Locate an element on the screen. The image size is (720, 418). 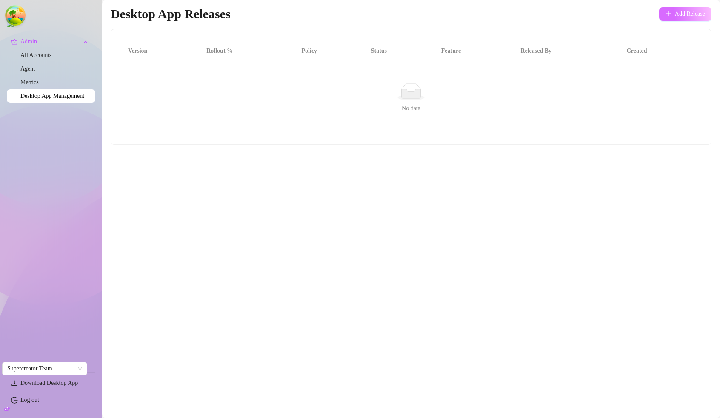
button: Add Release is located at coordinates (685, 14).